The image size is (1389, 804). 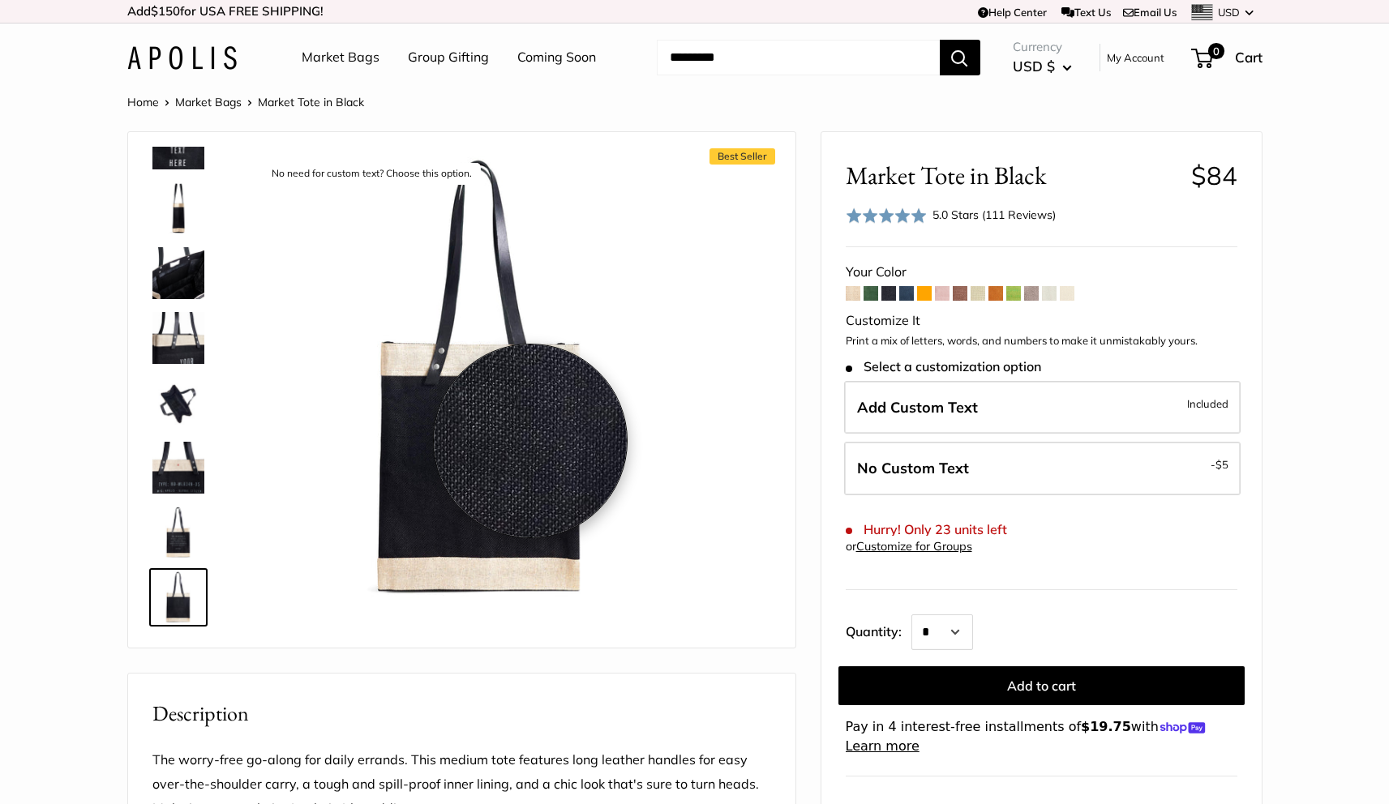 What do you see at coordinates (178, 208) in the screenshot?
I see `img: Market Tote in Black` at bounding box center [178, 208].